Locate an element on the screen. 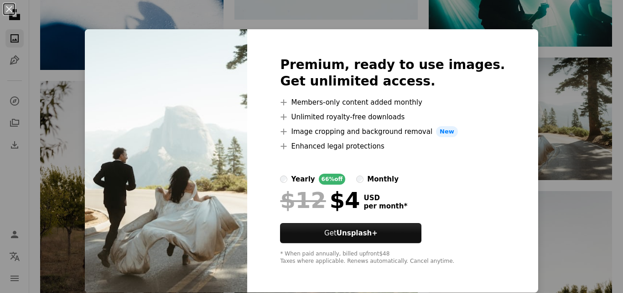 The image size is (623, 293). div: monthly is located at coordinates (383, 179).